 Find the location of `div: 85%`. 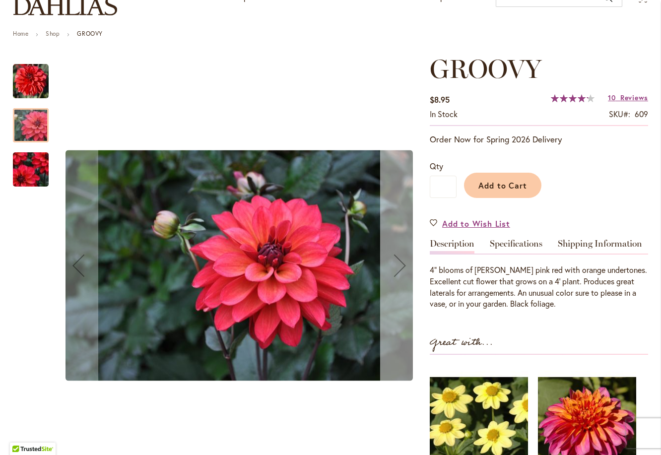

div: 85% is located at coordinates (573, 98).